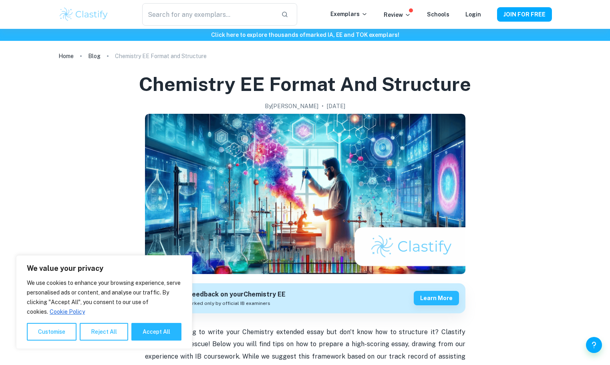  Describe the element at coordinates (473, 14) in the screenshot. I see `a: Login` at that location.